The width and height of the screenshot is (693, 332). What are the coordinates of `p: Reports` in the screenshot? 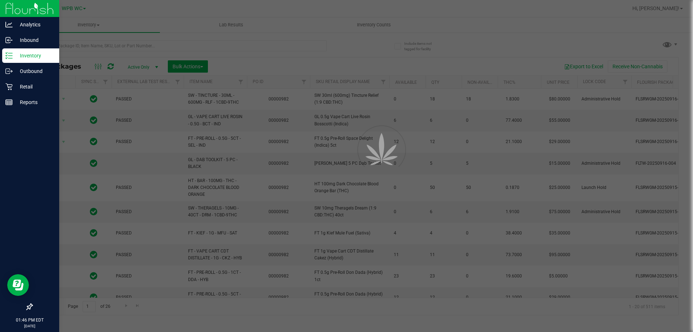 It's located at (34, 102).